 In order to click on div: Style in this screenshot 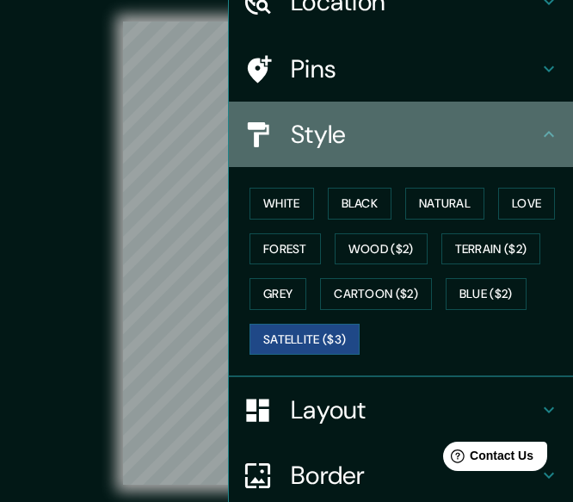, I will do `click(401, 134)`.